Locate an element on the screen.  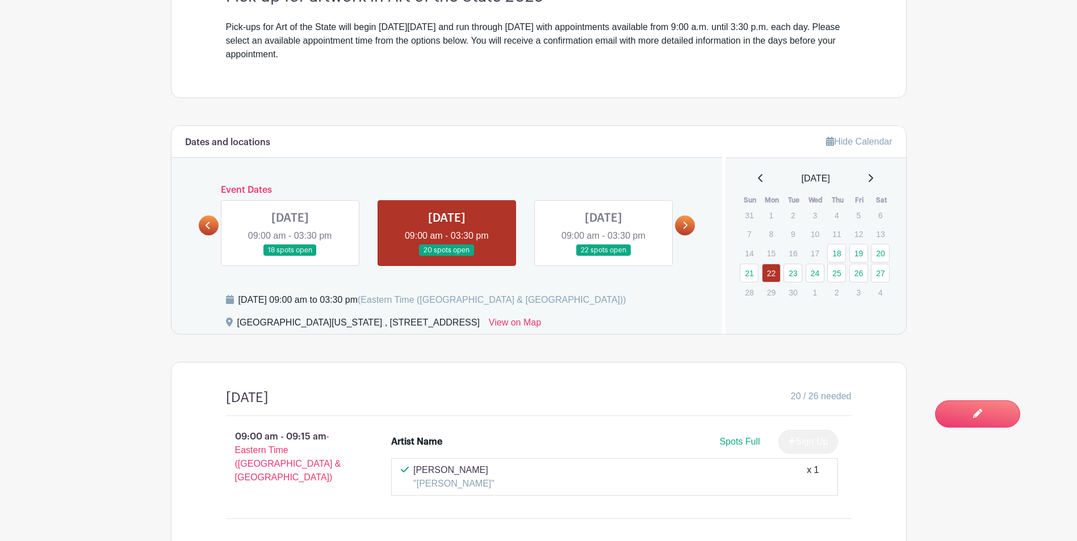
a: 20 is located at coordinates (880, 253).